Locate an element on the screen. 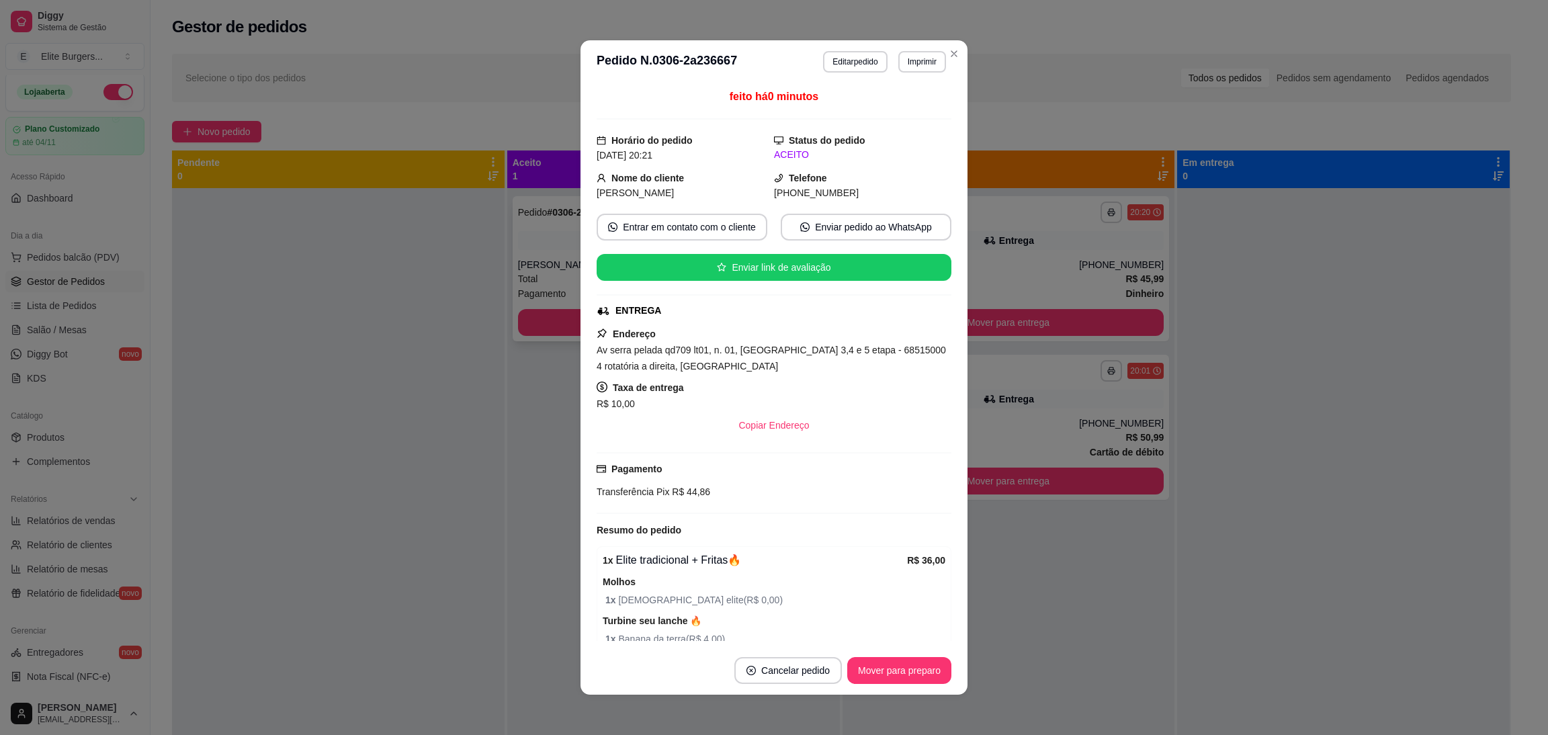  span: Banana da terra ( R$ 4,00 ) is located at coordinates (775, 639).